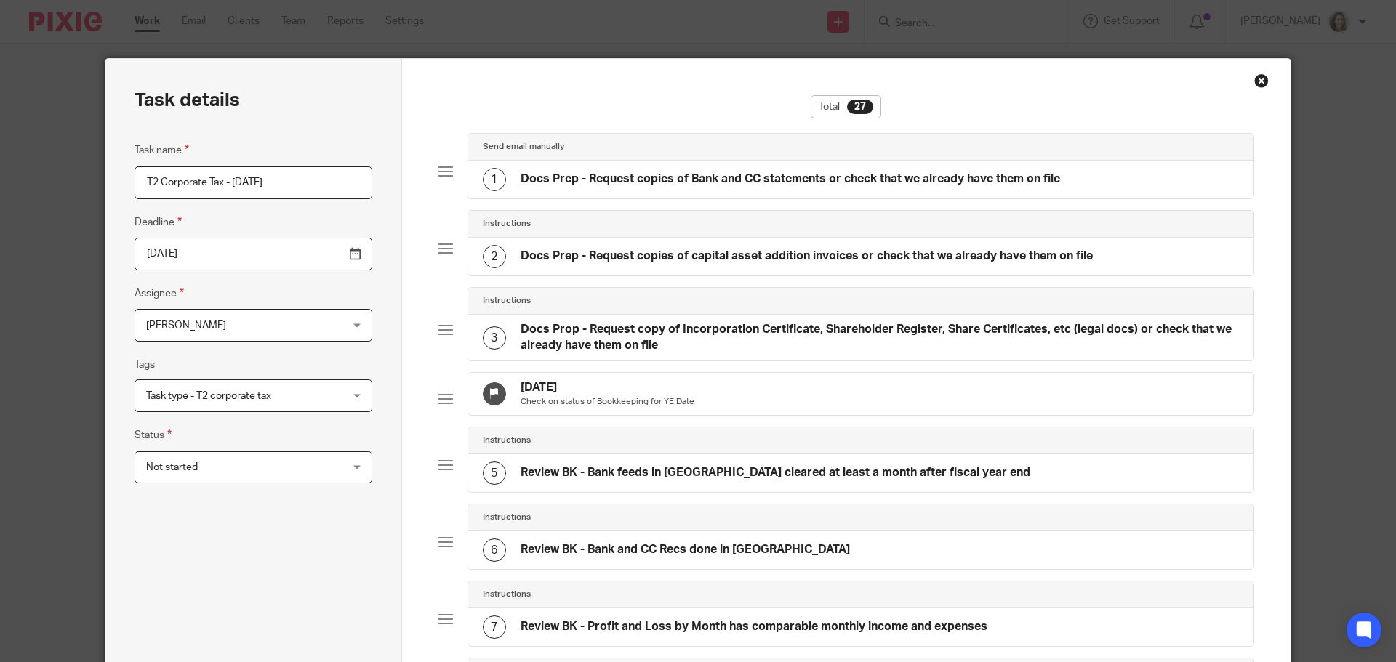 The image size is (1396, 662). What do you see at coordinates (790, 179) in the screenshot?
I see `h4: Docs Prep - Request copies of Bank and CC statements or check that we already have them on file` at bounding box center [790, 179].